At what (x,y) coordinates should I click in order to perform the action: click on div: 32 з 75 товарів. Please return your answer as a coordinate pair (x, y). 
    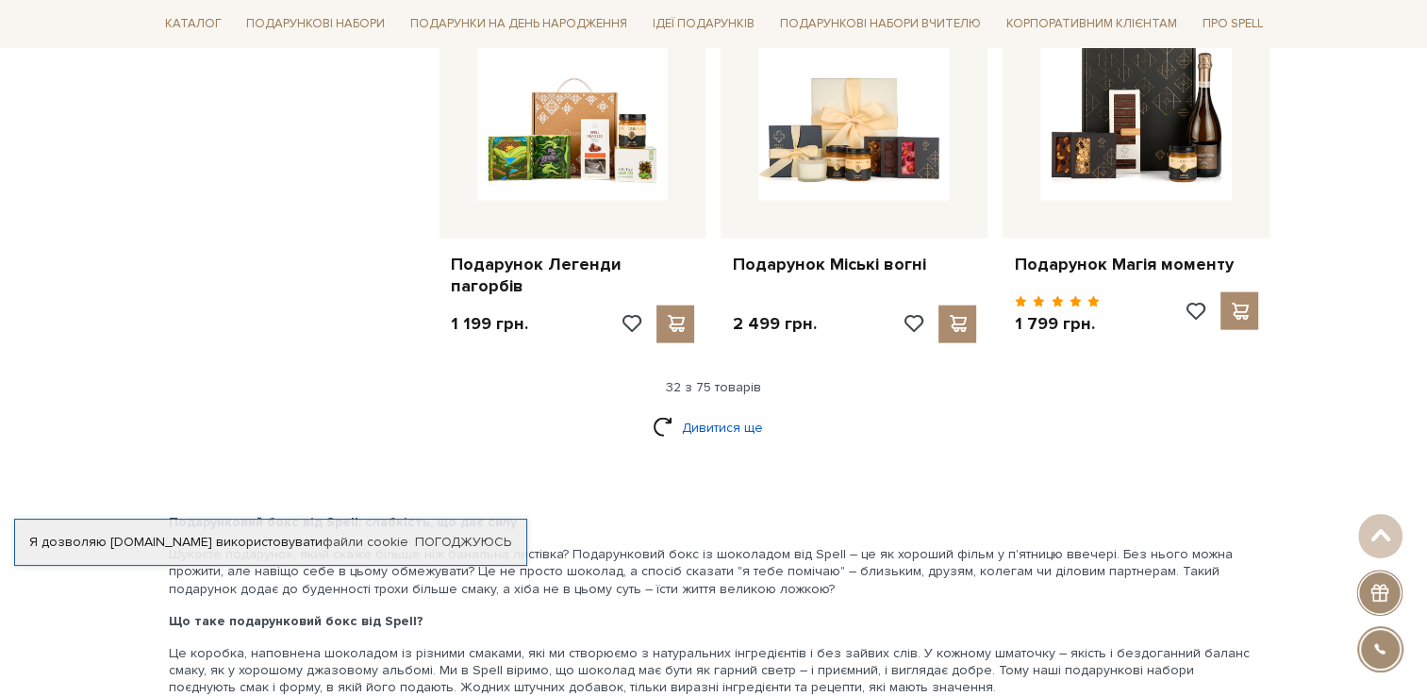
    Looking at the image, I should click on (714, 388).